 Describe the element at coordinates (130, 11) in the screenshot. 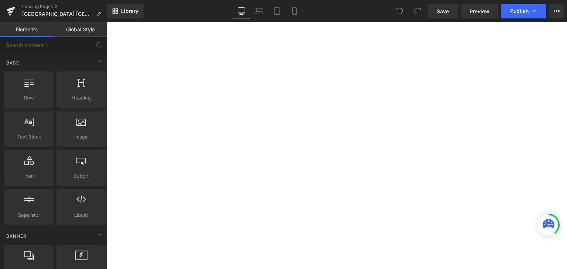

I see `span: Library` at that location.